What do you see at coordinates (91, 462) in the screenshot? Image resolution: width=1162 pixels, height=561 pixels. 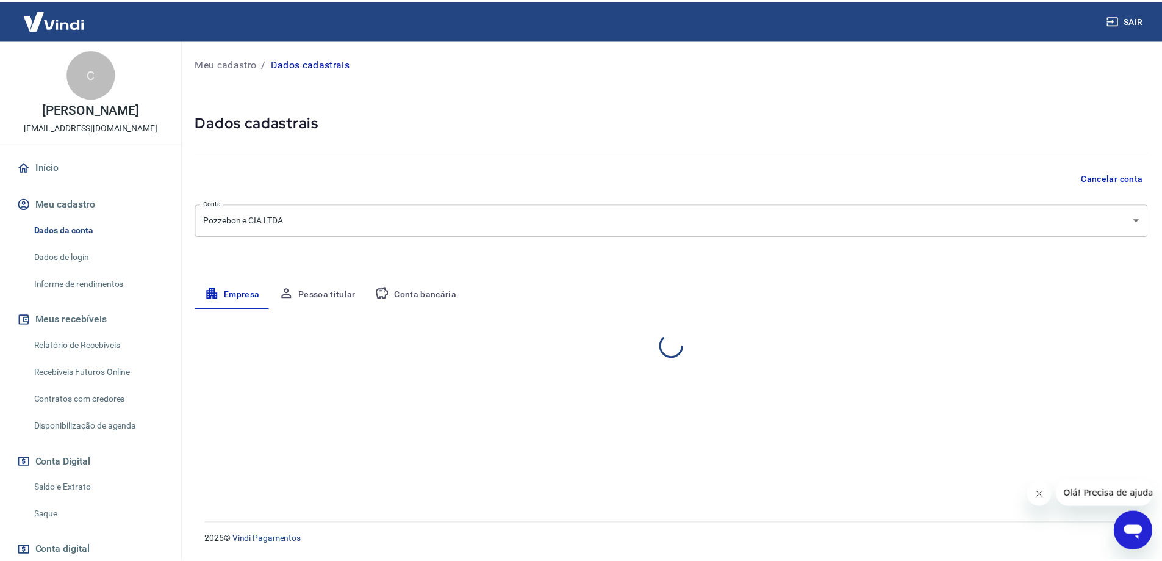 I see `button: Conta Digital` at bounding box center [91, 462].